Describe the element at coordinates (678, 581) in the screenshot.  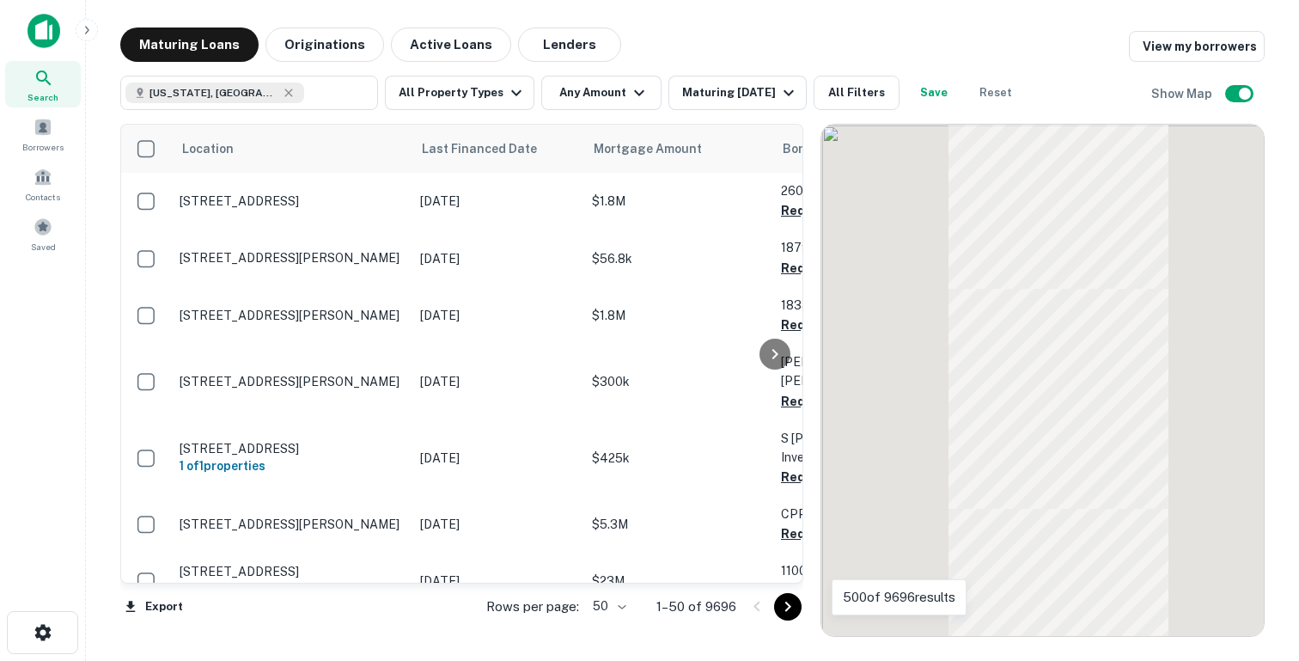
I see `p: $23M` at that location.